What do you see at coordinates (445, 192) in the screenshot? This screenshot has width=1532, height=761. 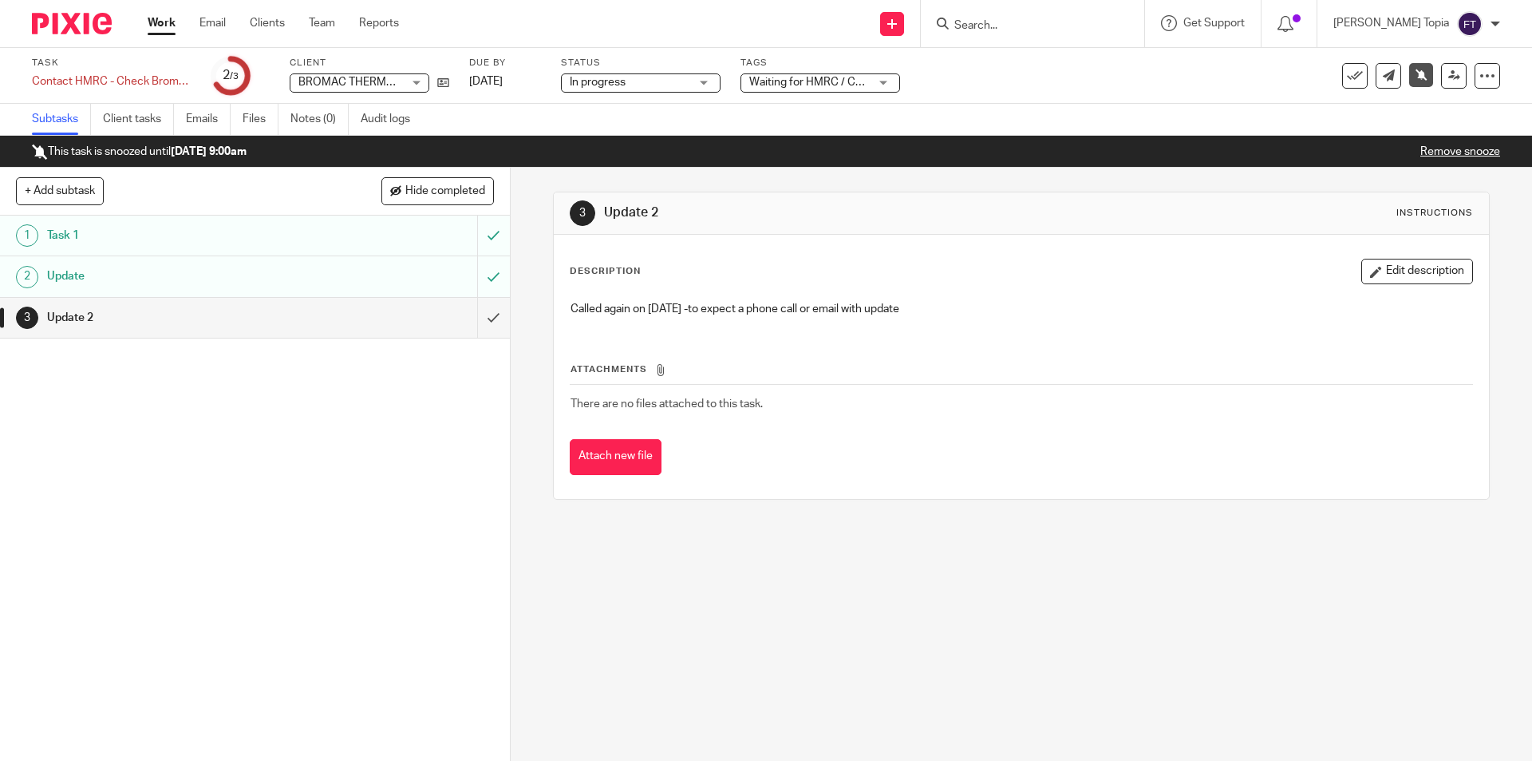 I see `span: Hide completed` at bounding box center [445, 192].